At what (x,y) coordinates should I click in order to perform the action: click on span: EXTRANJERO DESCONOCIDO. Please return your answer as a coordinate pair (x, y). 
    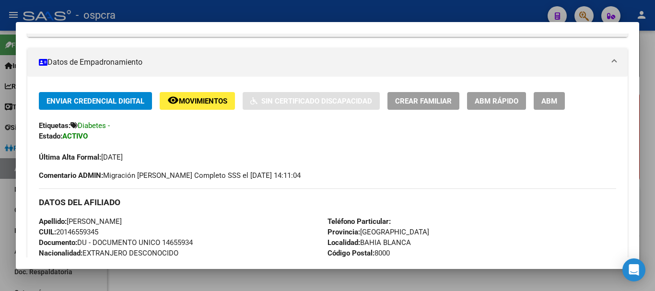
    Looking at the image, I should click on (108, 253).